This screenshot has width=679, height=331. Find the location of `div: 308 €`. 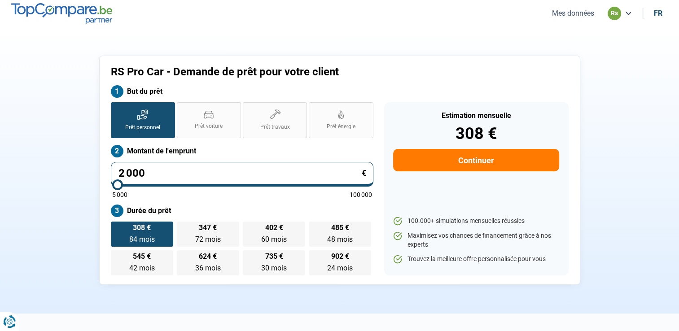

div: 308 € is located at coordinates (476, 134).